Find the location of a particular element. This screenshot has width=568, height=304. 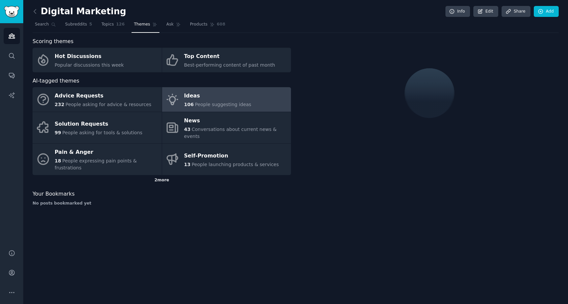

span: People expressing pain points & frustrations is located at coordinates (96, 164).